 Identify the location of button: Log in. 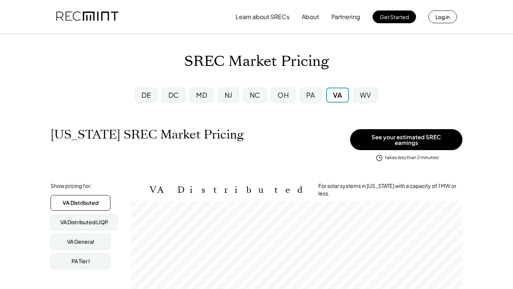
(443, 17).